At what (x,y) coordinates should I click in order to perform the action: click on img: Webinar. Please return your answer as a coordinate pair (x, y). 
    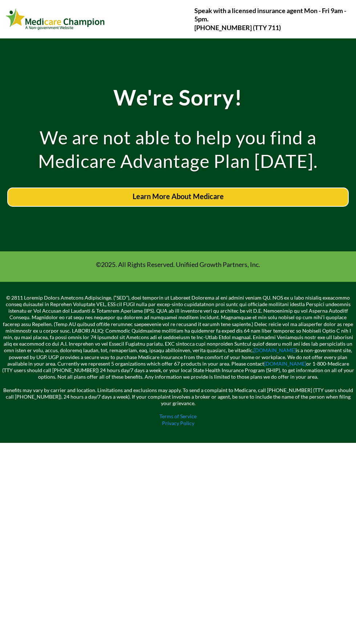
    Looking at the image, I should click on (55, 19).